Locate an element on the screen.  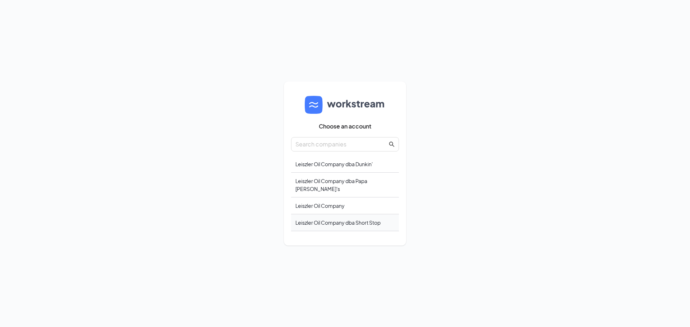
img: logo is located at coordinates (345, 105).